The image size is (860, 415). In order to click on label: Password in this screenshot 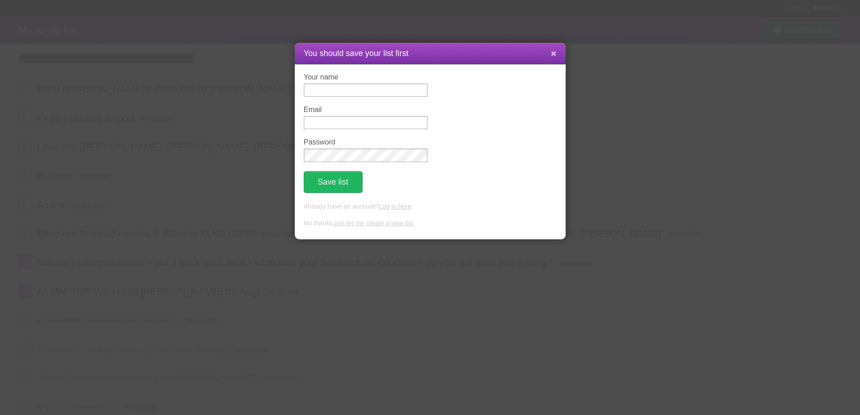, I will do `click(366, 142)`.